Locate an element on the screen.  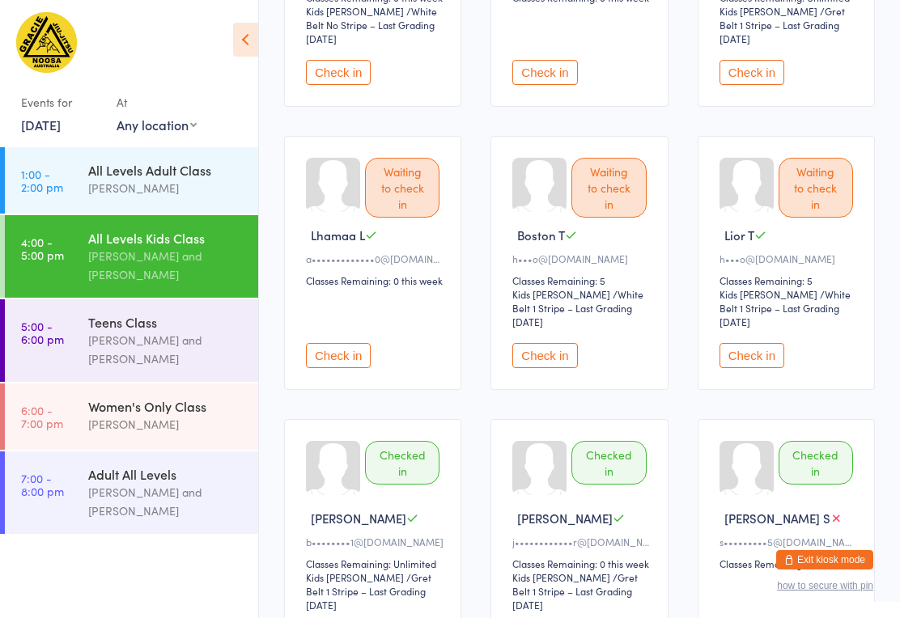
div: Any location is located at coordinates (156, 125).